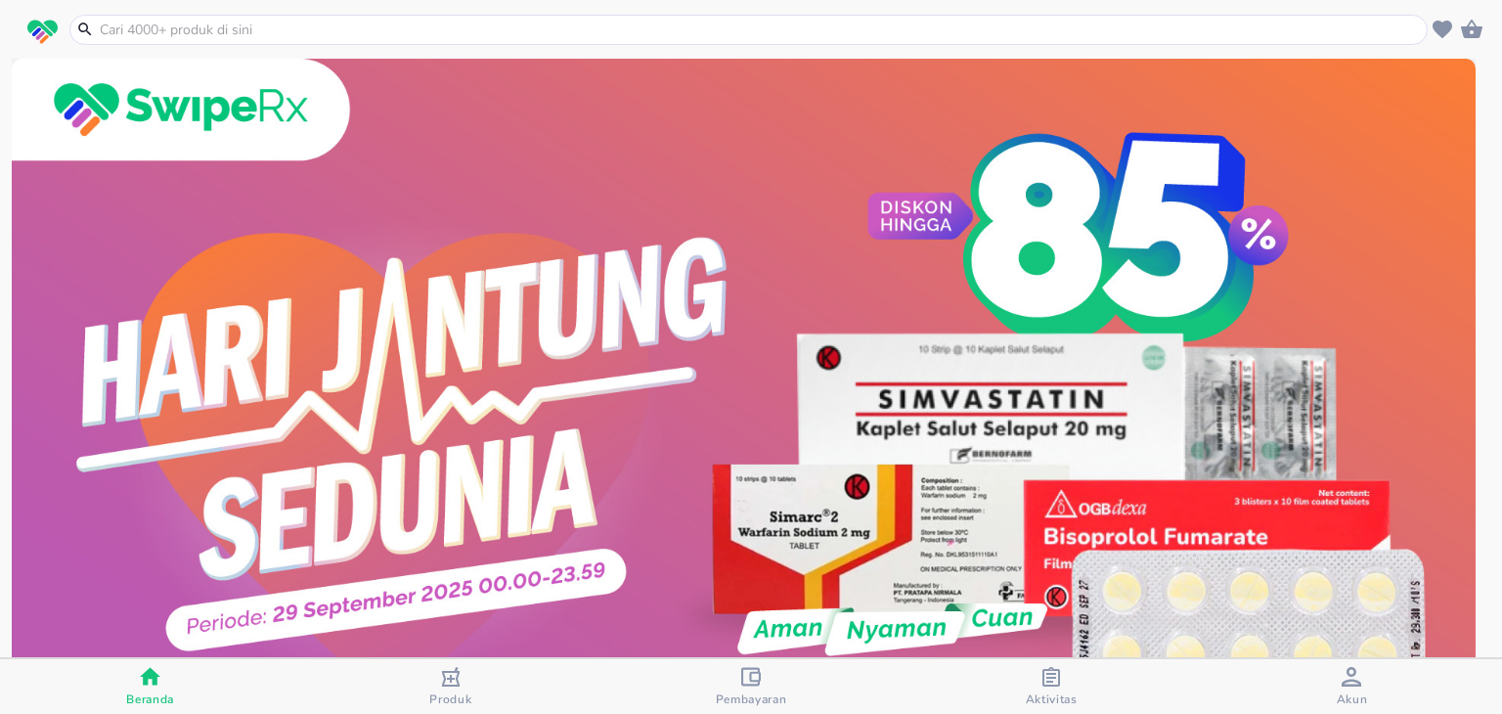 The height and width of the screenshot is (714, 1502). What do you see at coordinates (1352, 699) in the screenshot?
I see `span: Akun` at bounding box center [1352, 699].